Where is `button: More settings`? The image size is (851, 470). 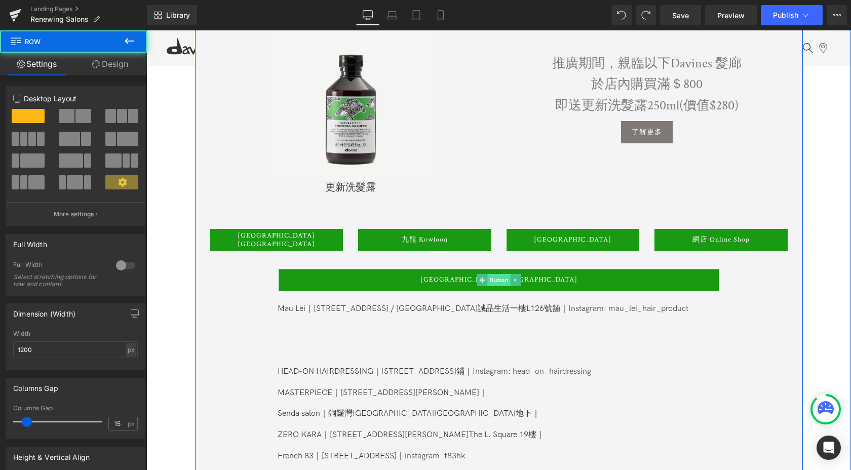 button: More settings is located at coordinates (75, 214).